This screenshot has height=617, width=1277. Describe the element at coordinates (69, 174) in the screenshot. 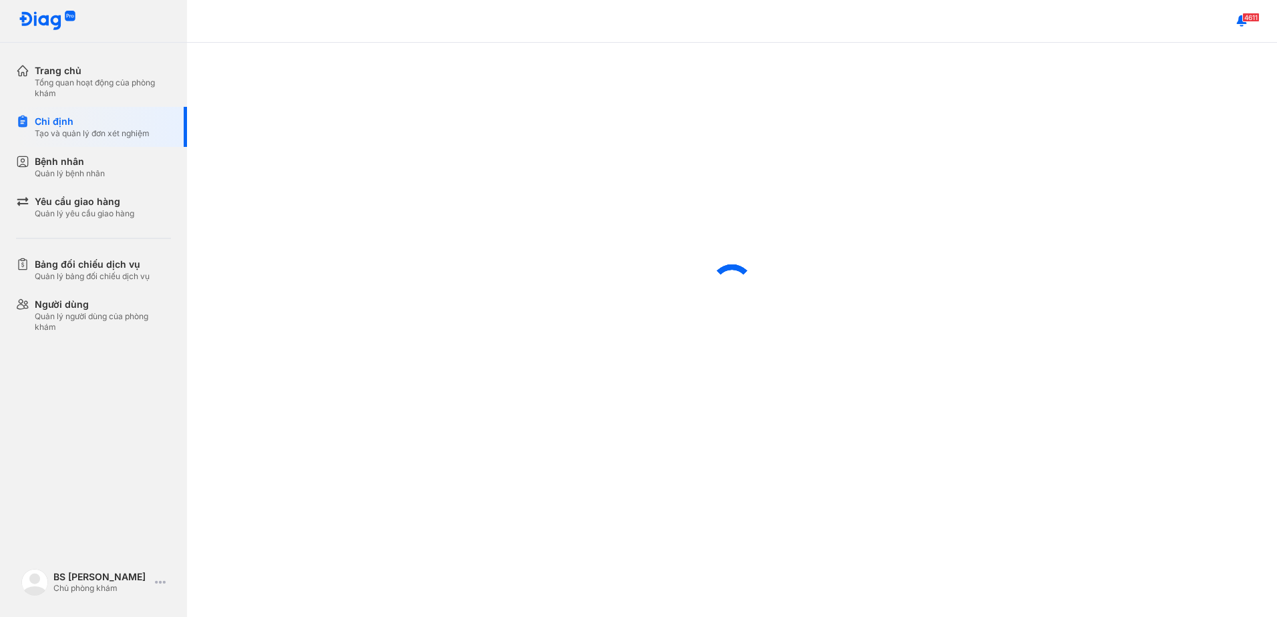

I see `div: Quản lý bệnh nhân` at that location.